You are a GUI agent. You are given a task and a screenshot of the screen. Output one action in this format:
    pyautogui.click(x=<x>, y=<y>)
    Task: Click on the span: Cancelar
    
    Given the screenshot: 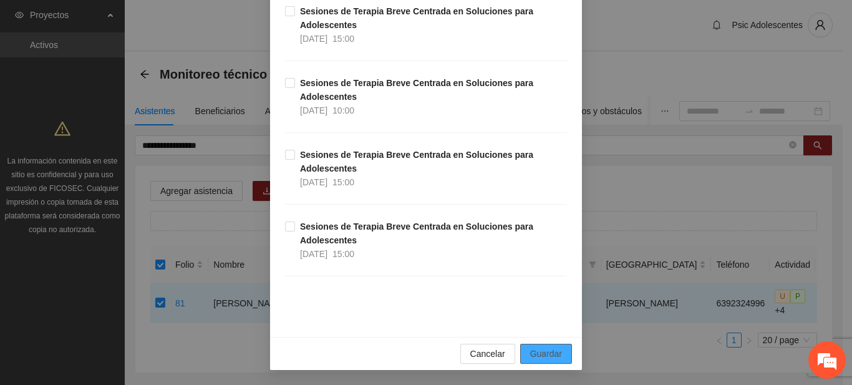 What is the action you would take?
    pyautogui.click(x=488, y=354)
    